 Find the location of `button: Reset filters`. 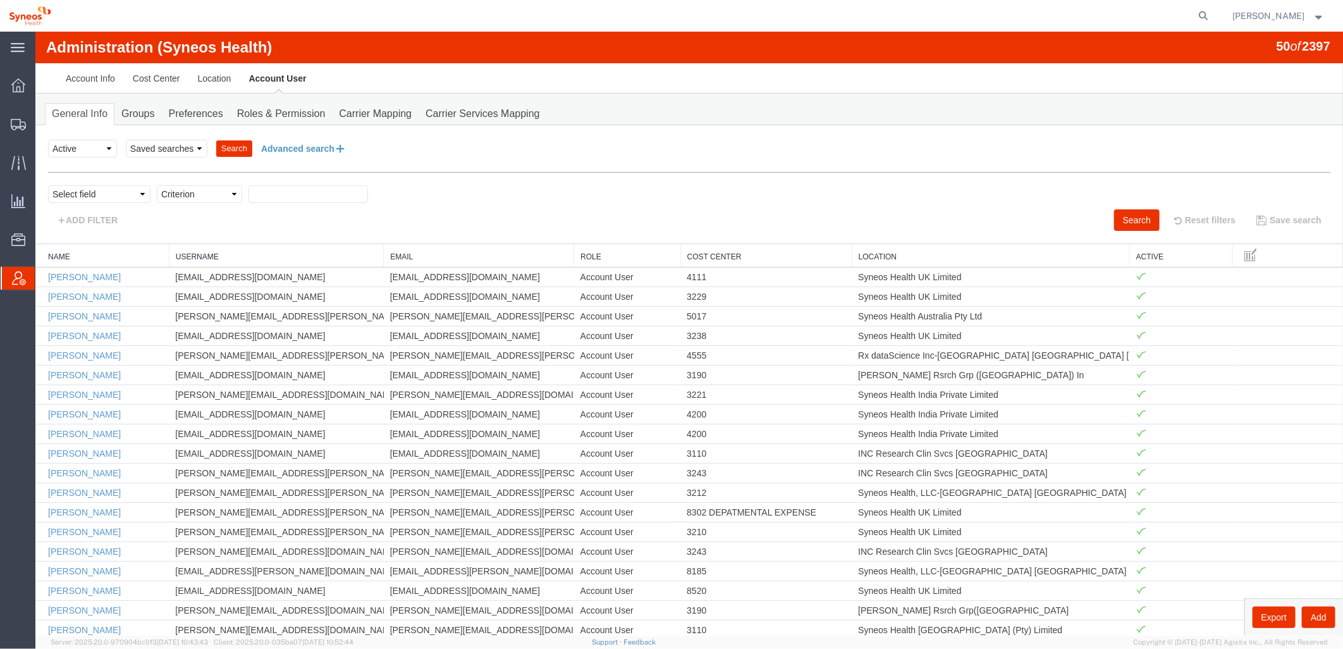

button: Reset filters is located at coordinates (1168, 188).